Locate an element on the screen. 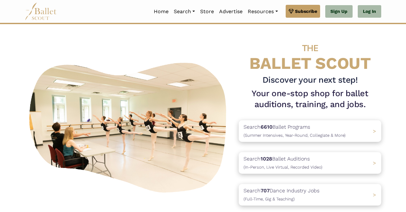  span: (In-Person, Live Virtual, Recorded Video) is located at coordinates (283, 167).